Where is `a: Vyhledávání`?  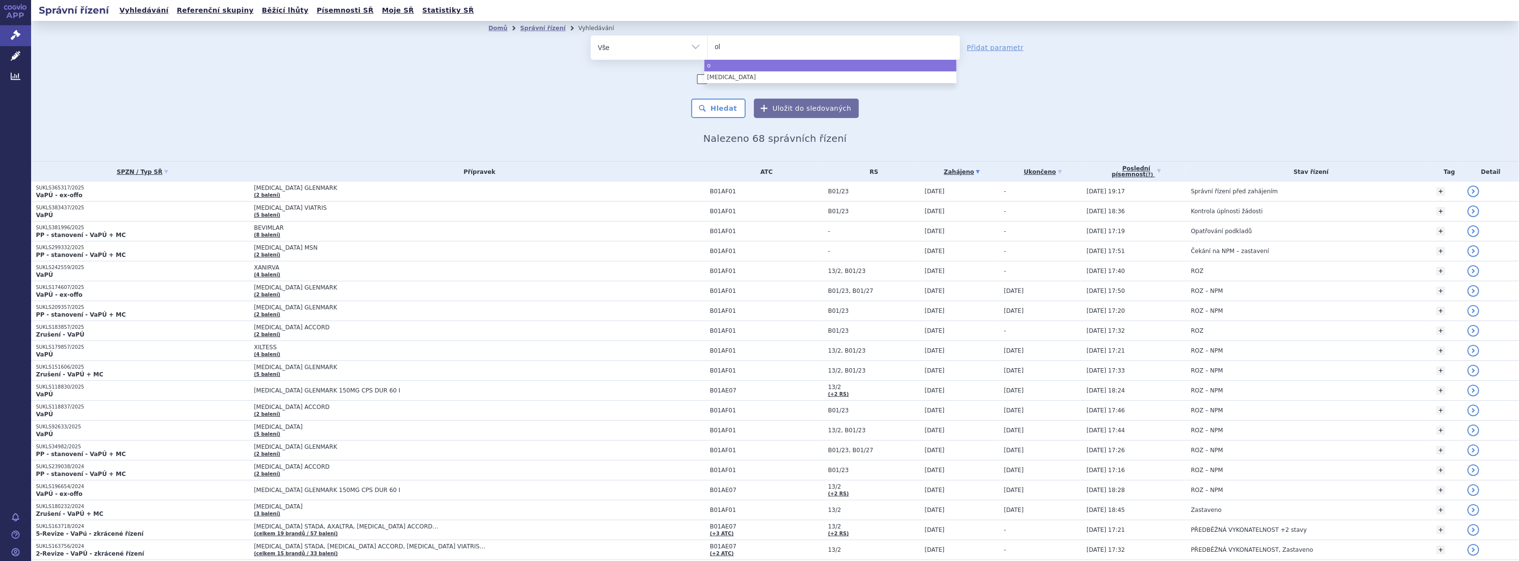
a: Vyhledávání is located at coordinates (144, 10).